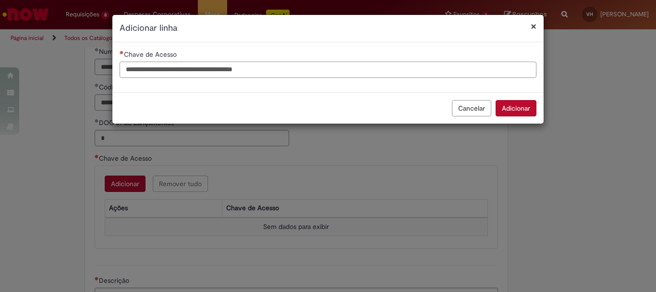 The width and height of the screenshot is (656, 292). What do you see at coordinates (516, 108) in the screenshot?
I see `button: Adicionar` at bounding box center [516, 108].